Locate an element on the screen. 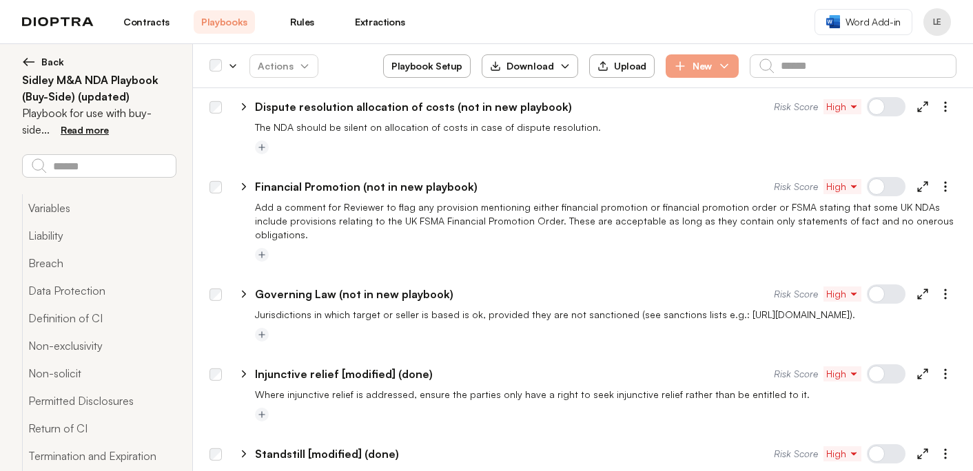 The image size is (973, 471). p: Injunctive relief [modified] (done) is located at coordinates (344, 374).